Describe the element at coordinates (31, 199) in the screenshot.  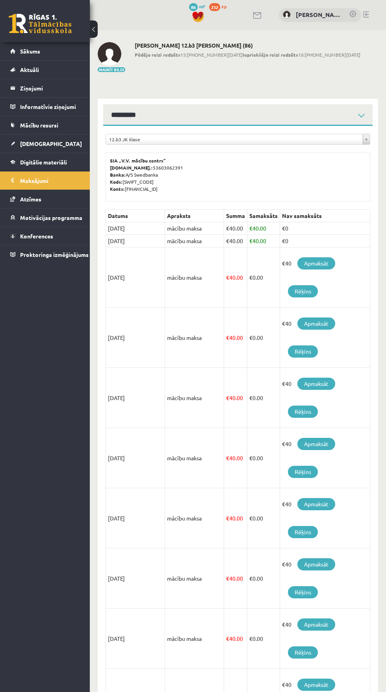
I see `span: Atzīmes` at that location.